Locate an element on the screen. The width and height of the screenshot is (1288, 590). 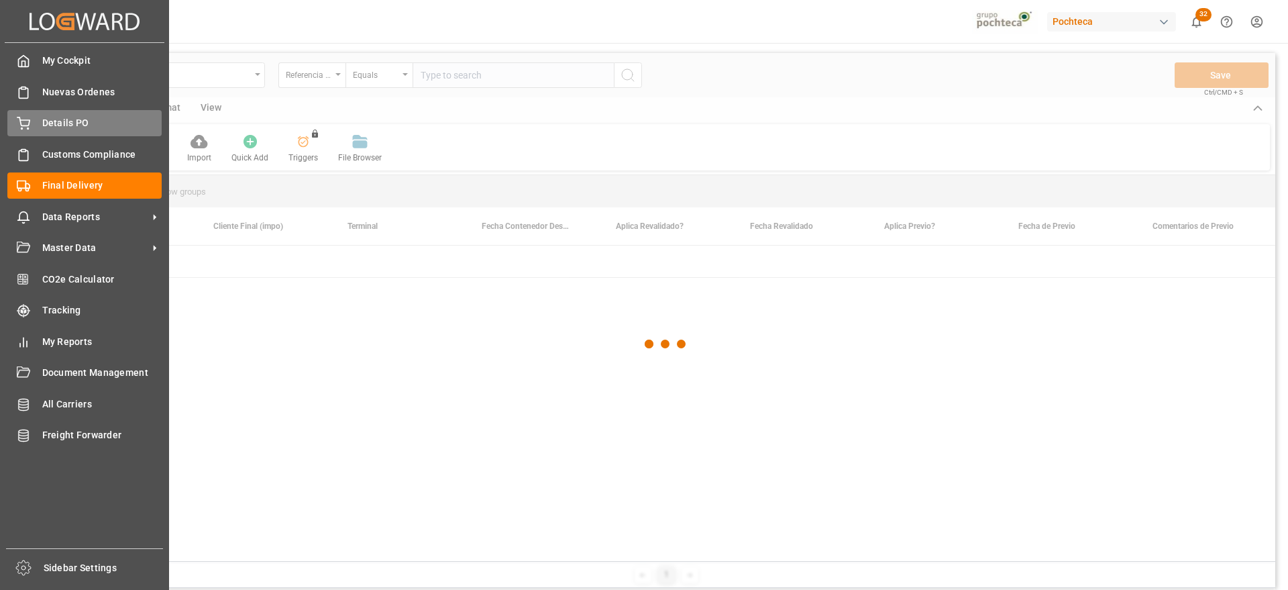
a: Customs Compliance is located at coordinates (85, 154).